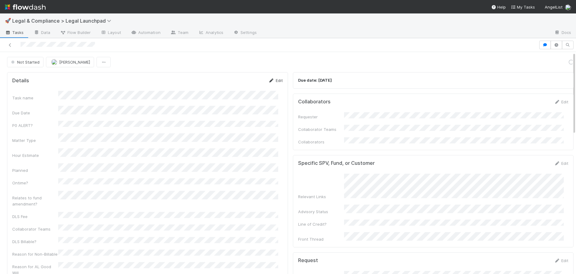 The width and height of the screenshot is (576, 274). What do you see at coordinates (145, 33) in the screenshot?
I see `a: Automation` at bounding box center [145, 33].